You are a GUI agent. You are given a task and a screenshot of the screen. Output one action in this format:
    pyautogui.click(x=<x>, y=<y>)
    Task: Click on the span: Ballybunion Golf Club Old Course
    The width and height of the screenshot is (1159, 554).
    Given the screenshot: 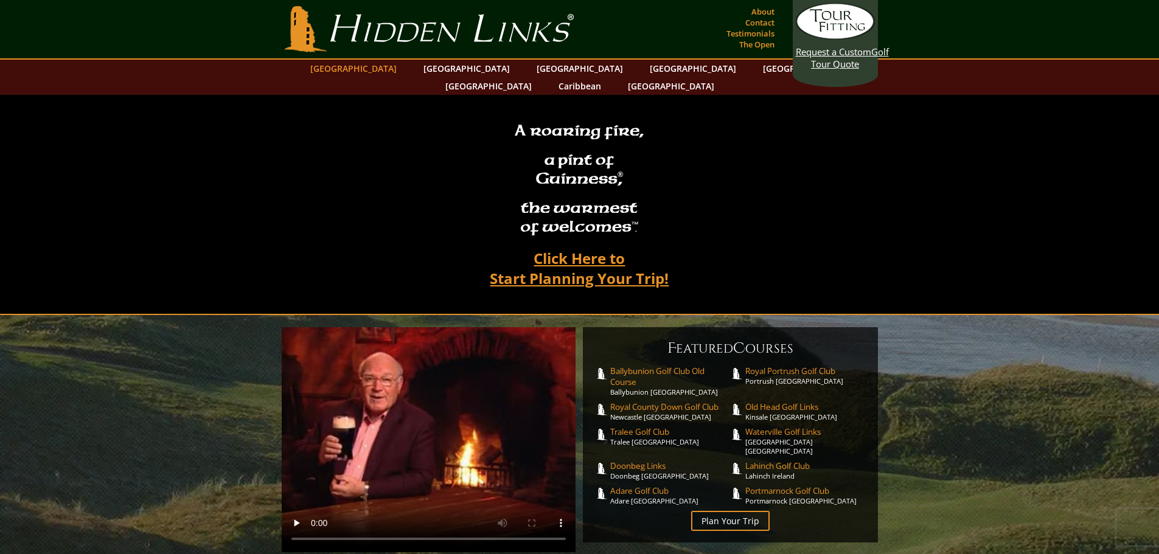 What is the action you would take?
    pyautogui.click(x=671, y=377)
    